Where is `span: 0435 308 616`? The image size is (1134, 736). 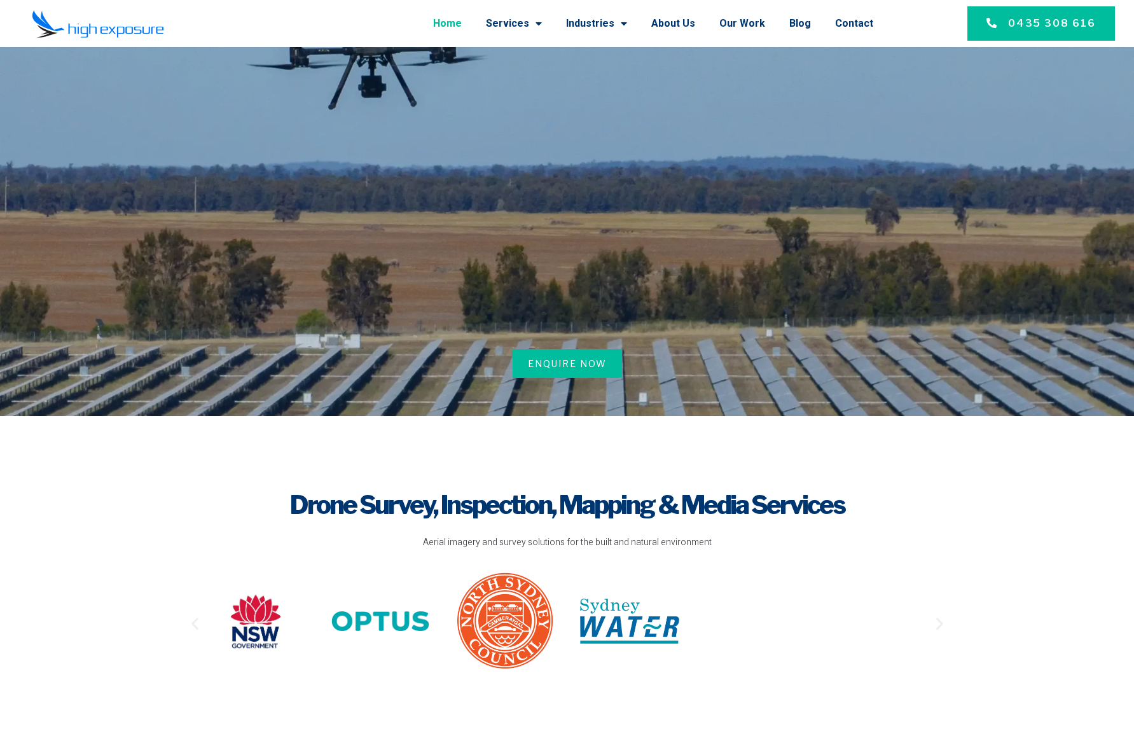
span: 0435 308 616 is located at coordinates (1052, 24).